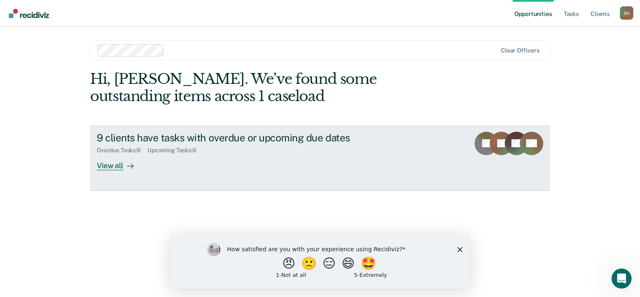 This screenshot has height=297, width=640. What do you see at coordinates (199, 29) in the screenshot?
I see `button: 5` at bounding box center [199, 29].